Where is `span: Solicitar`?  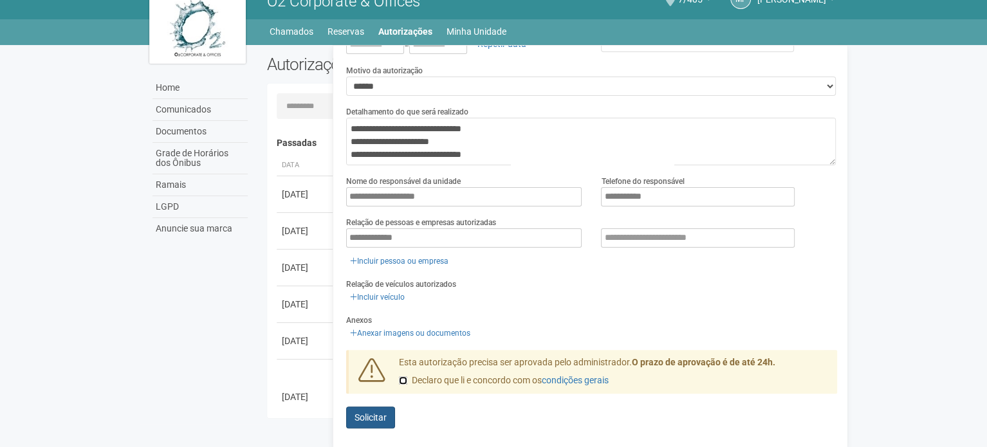 span: Solicitar is located at coordinates (370, 417).